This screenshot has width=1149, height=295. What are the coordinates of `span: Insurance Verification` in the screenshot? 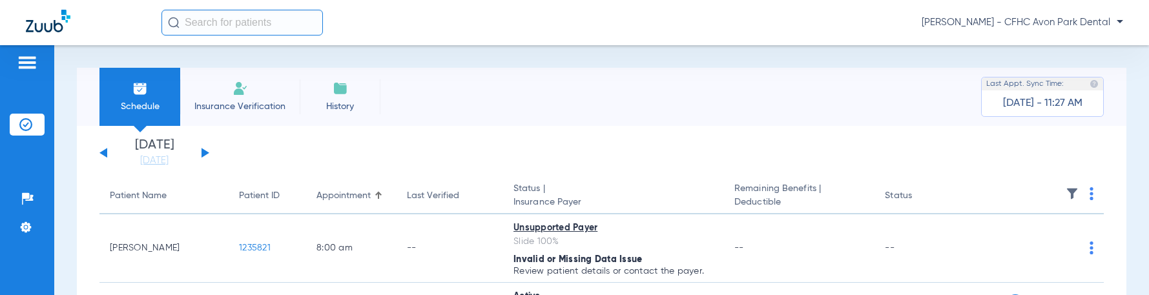 It's located at (240, 107).